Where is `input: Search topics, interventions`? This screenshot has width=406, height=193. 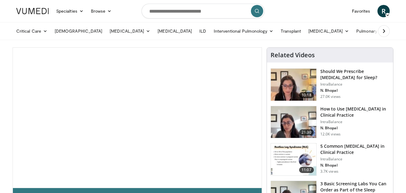 input: Search topics, interventions is located at coordinates (203, 11).